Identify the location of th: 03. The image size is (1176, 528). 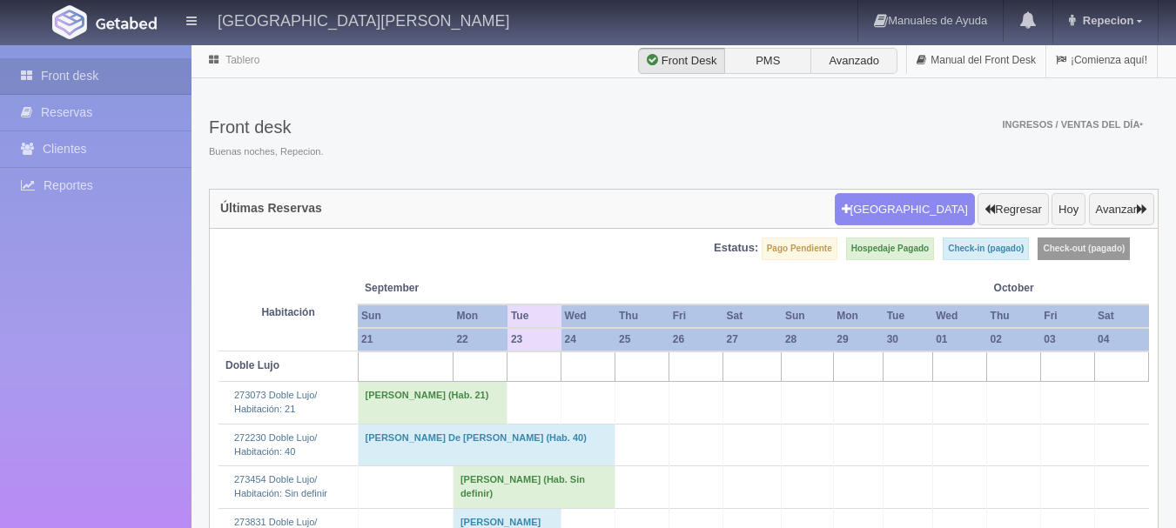
(1067, 339).